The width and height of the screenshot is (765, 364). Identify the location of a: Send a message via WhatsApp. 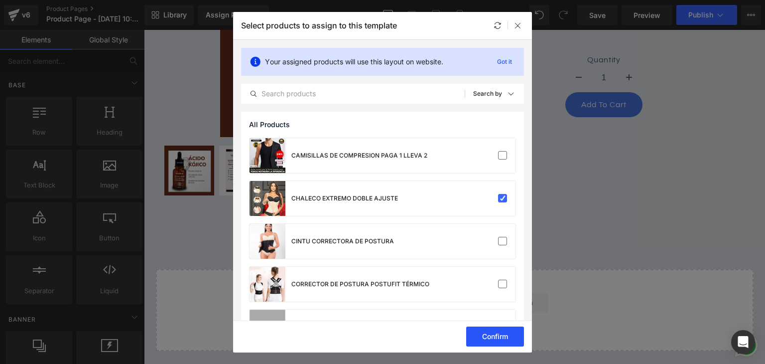
(602, 315).